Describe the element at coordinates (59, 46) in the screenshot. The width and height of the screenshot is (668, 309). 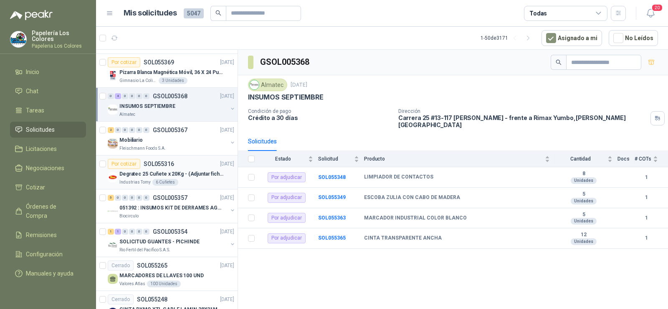
I see `p: Papeleria Los Colores` at that location.